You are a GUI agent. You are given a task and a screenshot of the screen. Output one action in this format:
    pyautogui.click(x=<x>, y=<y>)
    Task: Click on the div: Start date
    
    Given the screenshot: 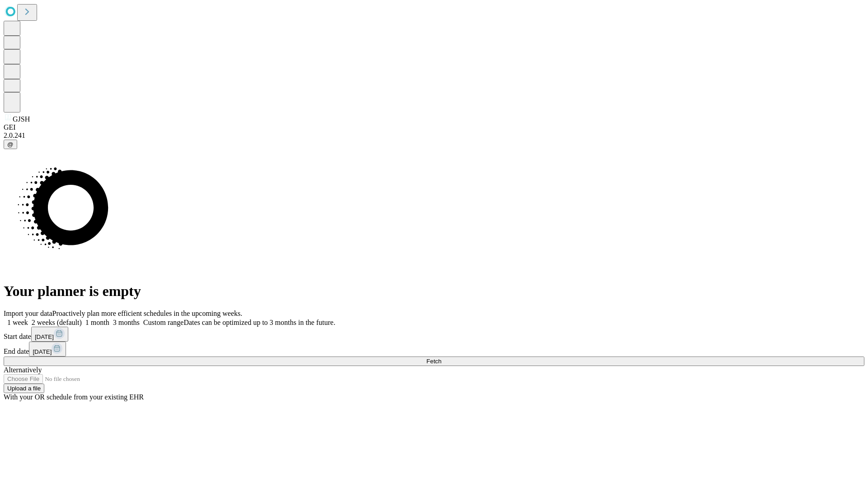 What is the action you would take?
    pyautogui.click(x=434, y=334)
    